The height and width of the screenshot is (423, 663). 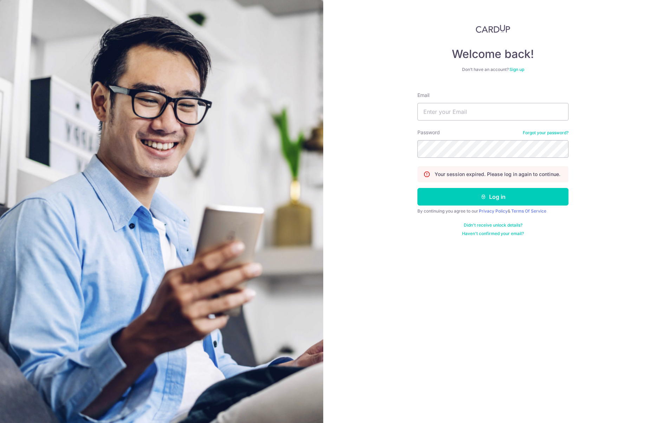 I want to click on a: Didn't receive unlock details?, so click(x=493, y=225).